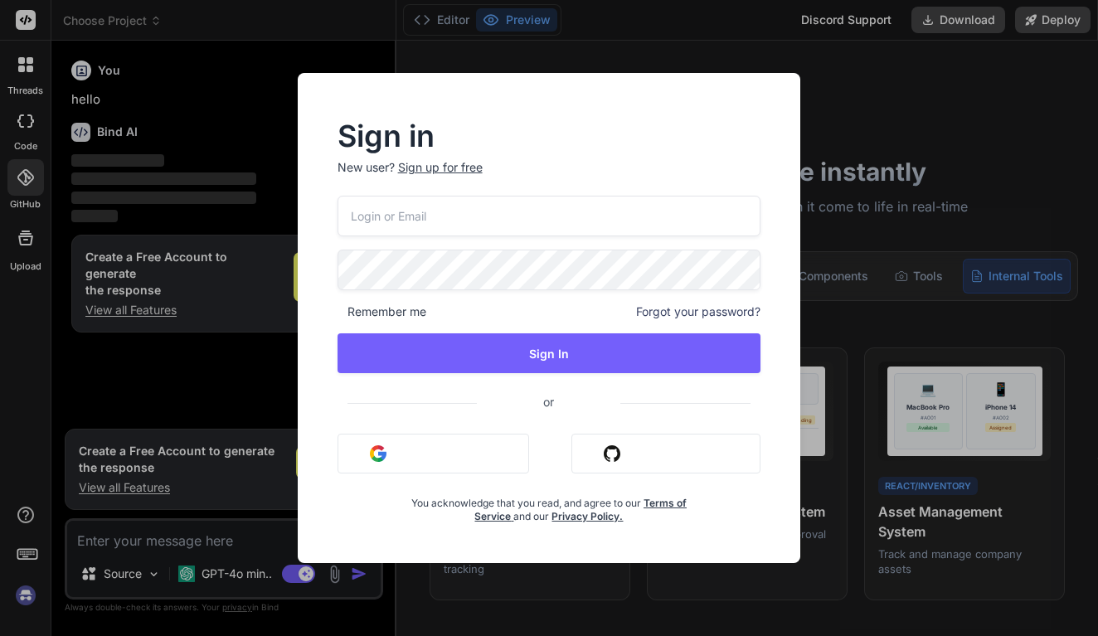  Describe the element at coordinates (378, 453) in the screenshot. I see `img: google` at that location.